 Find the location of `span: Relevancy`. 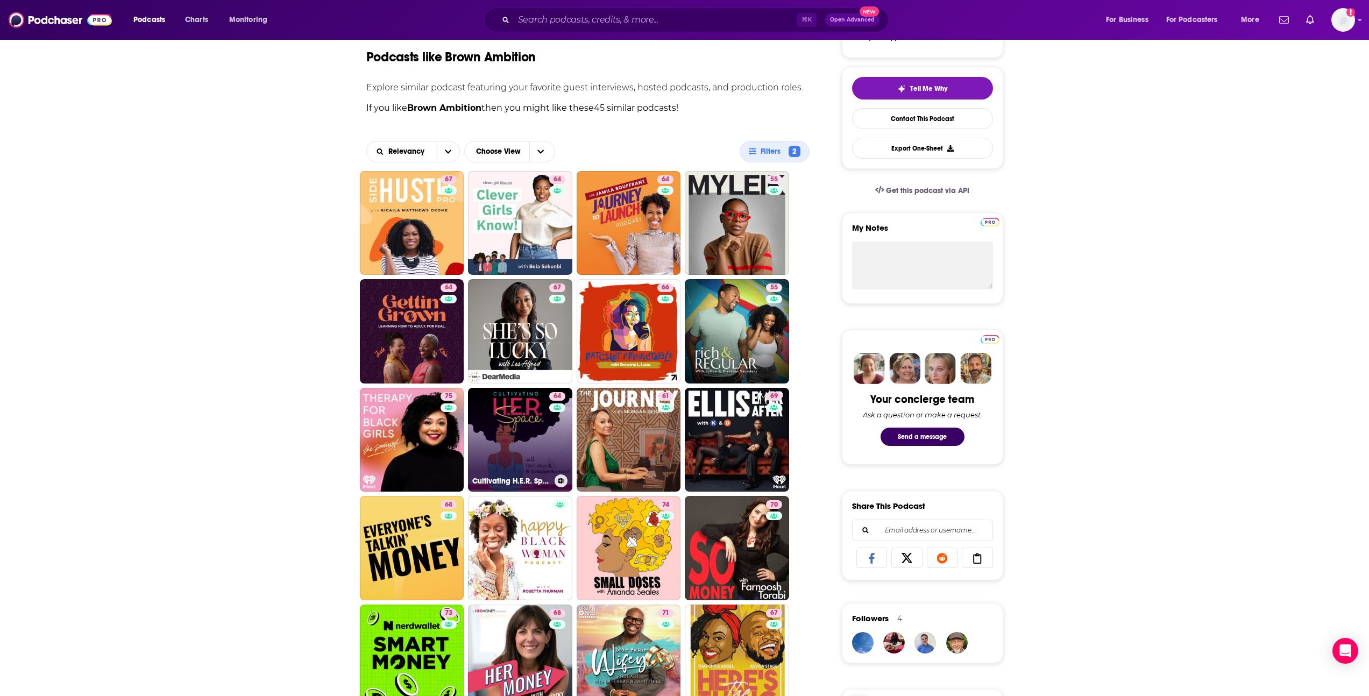

span: Relevancy is located at coordinates (408, 152).